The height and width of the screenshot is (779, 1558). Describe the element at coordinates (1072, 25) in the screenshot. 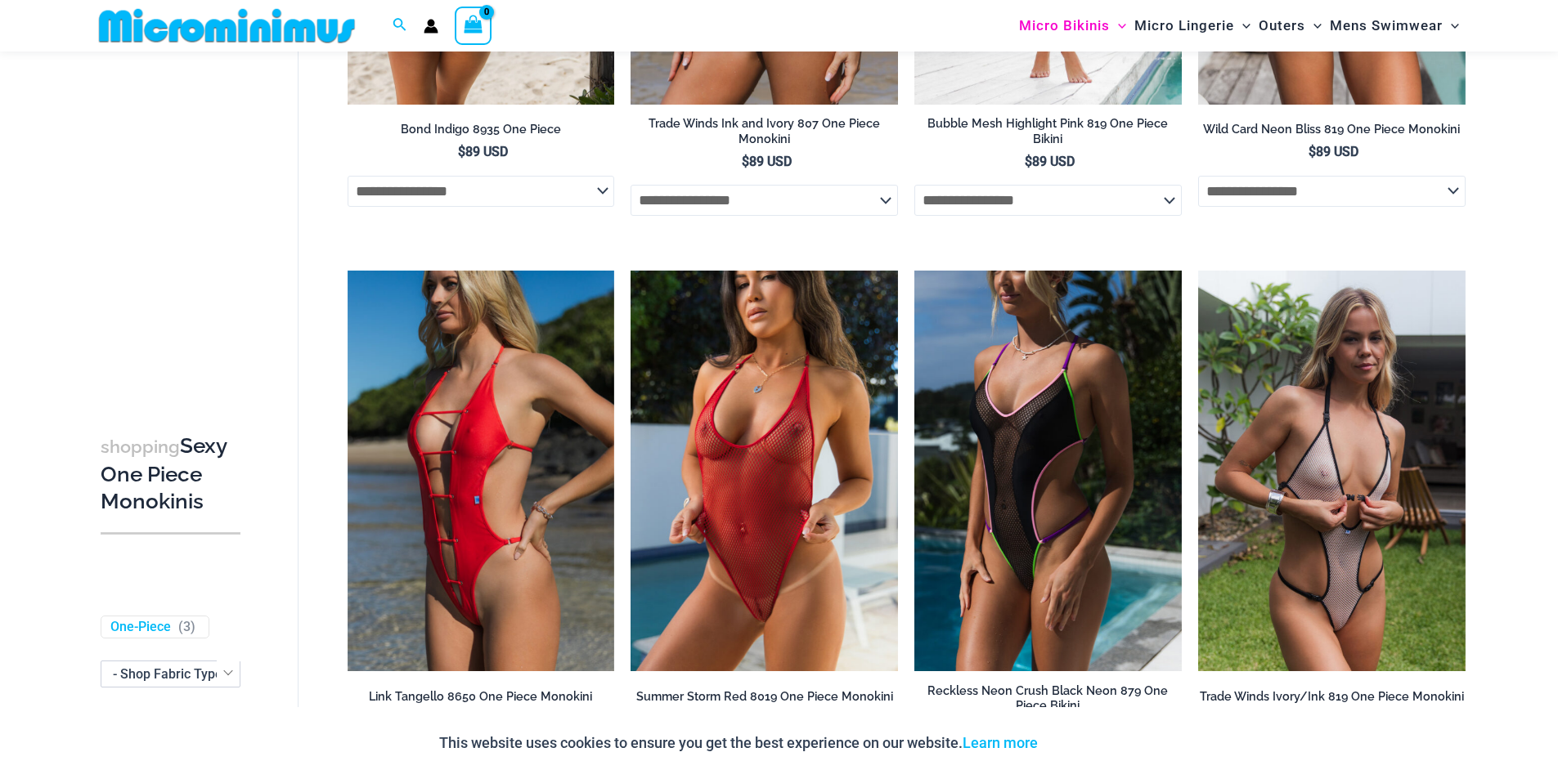

I see `a: Micro BikinisMenu ToggleMenu Toggle` at that location.